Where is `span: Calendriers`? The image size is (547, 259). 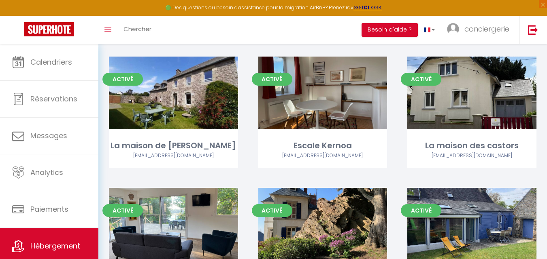 span: Calendriers is located at coordinates (51, 62).